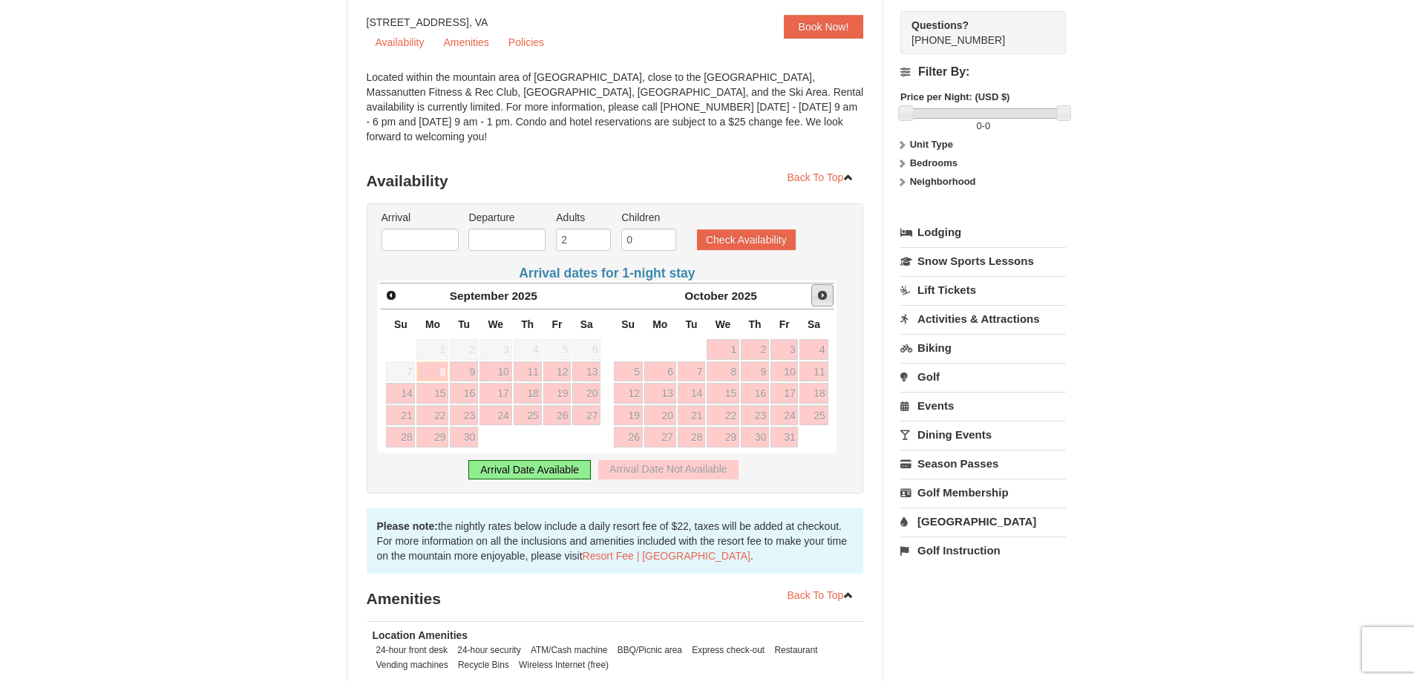 This screenshot has width=1414, height=682. Describe the element at coordinates (982, 463) in the screenshot. I see `a: Season Passes` at that location.